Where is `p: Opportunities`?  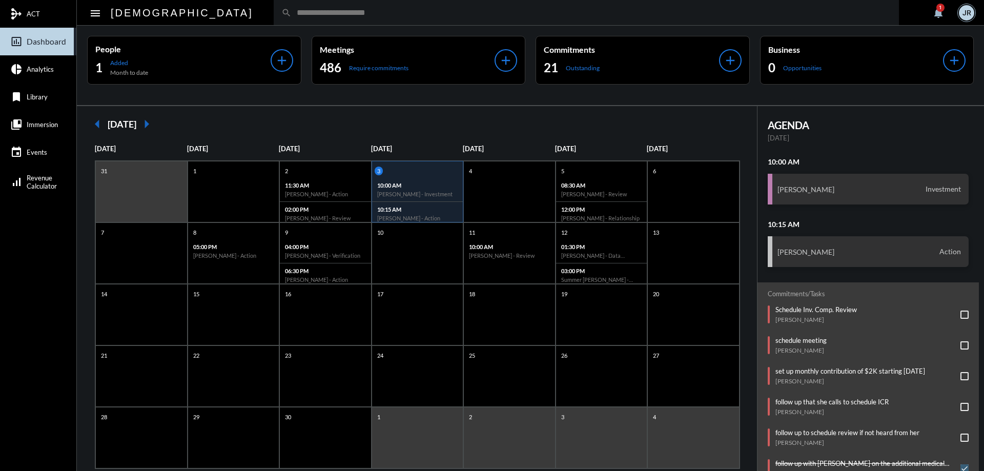
p: Opportunities is located at coordinates (802, 68).